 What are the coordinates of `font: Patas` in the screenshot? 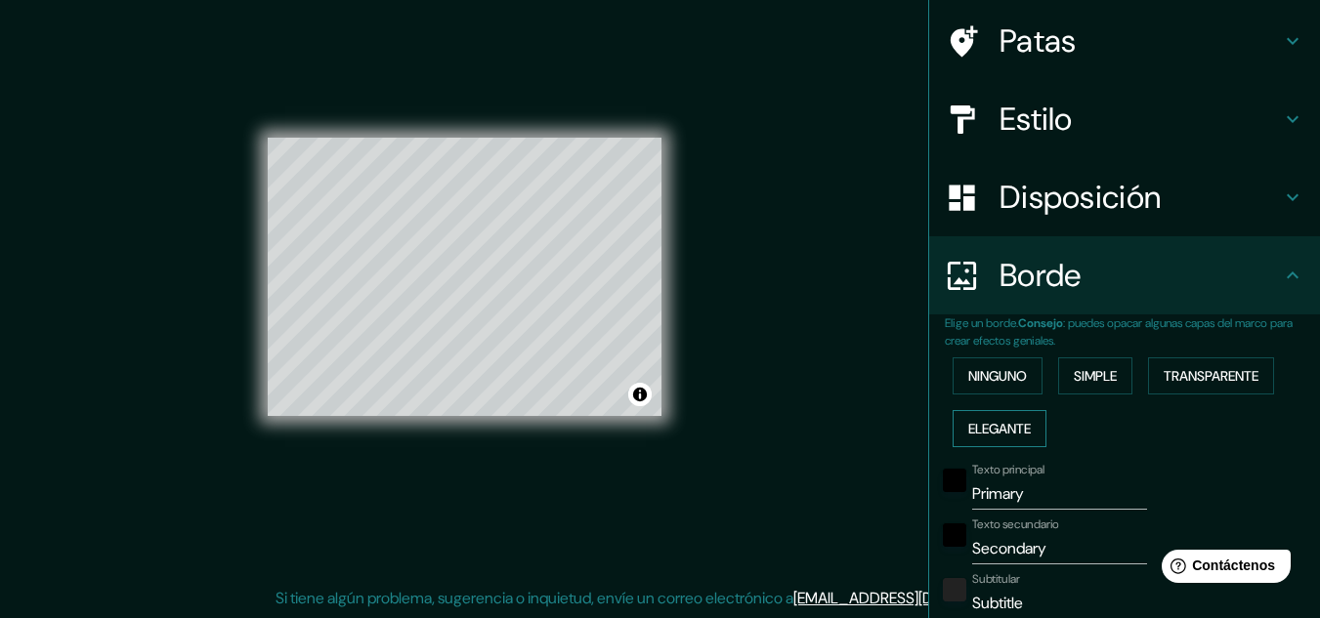 It's located at (1037, 41).